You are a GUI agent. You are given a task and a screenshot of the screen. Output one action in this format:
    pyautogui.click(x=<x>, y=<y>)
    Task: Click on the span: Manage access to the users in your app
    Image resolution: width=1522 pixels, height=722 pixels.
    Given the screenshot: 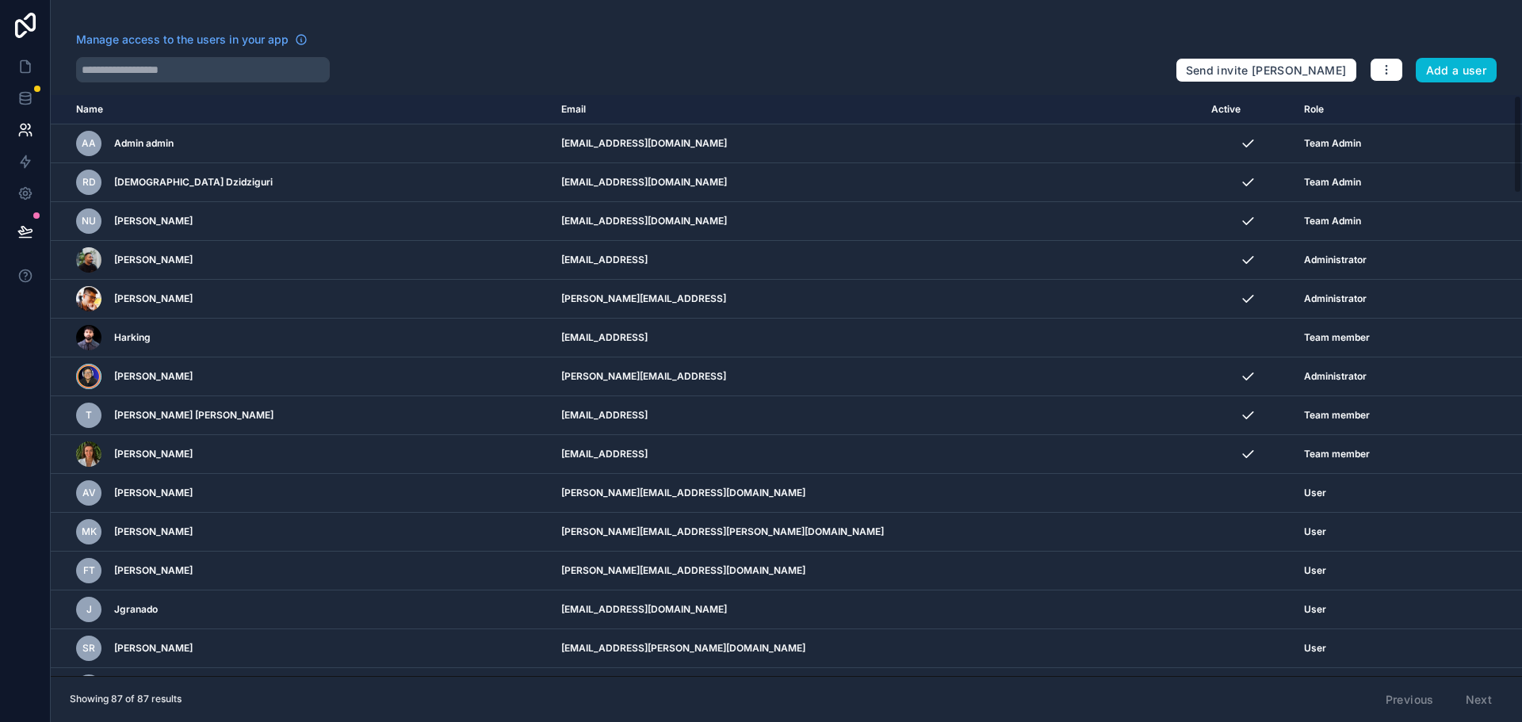 What is the action you would take?
    pyautogui.click(x=182, y=40)
    